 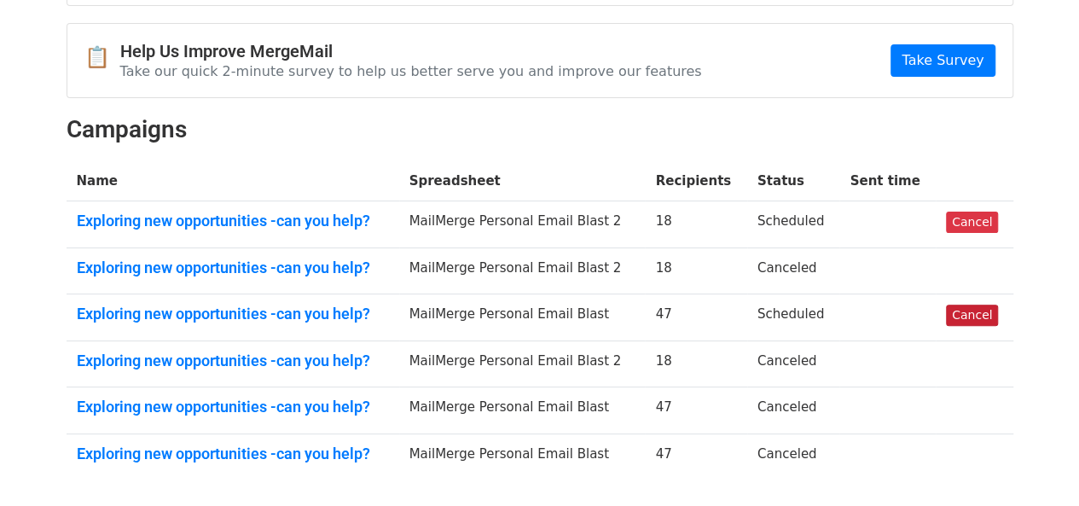 I want to click on th: Sent time, so click(x=887, y=181).